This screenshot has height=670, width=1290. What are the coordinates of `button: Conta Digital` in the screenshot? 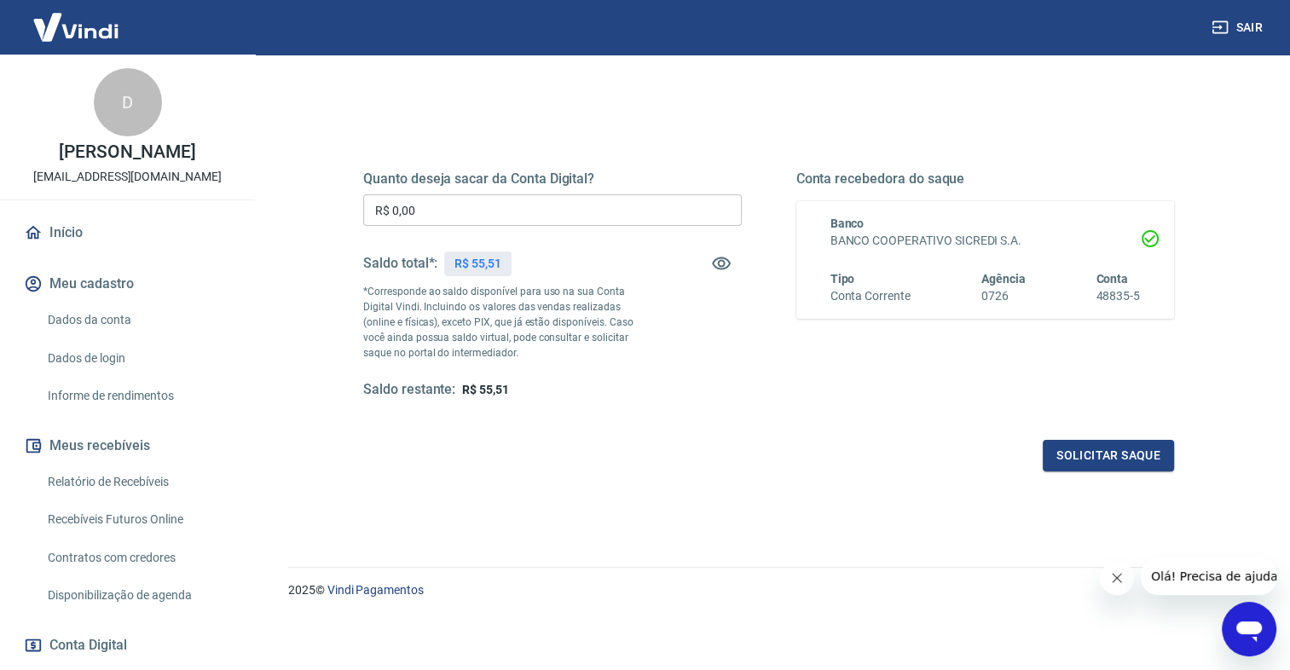 It's located at (127, 645).